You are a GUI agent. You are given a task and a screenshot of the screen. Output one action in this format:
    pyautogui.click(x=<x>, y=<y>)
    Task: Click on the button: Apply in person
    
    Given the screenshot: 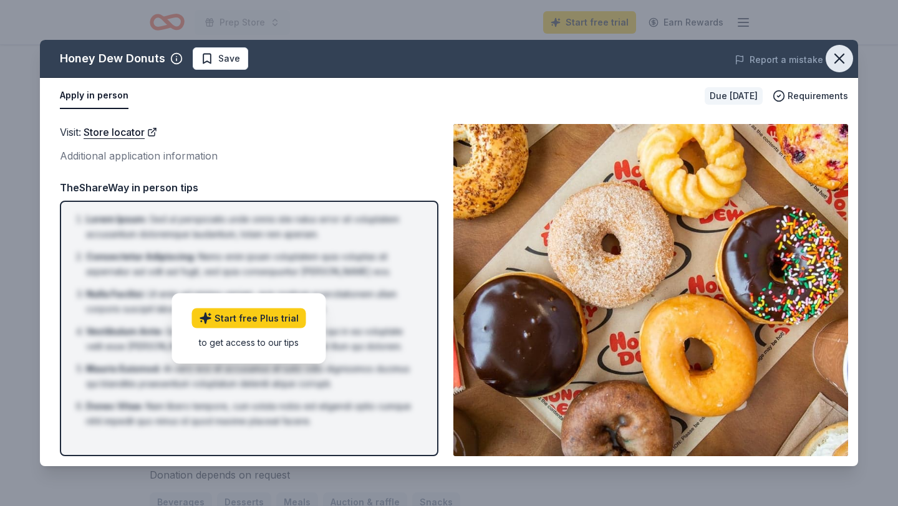 What is the action you would take?
    pyautogui.click(x=94, y=96)
    